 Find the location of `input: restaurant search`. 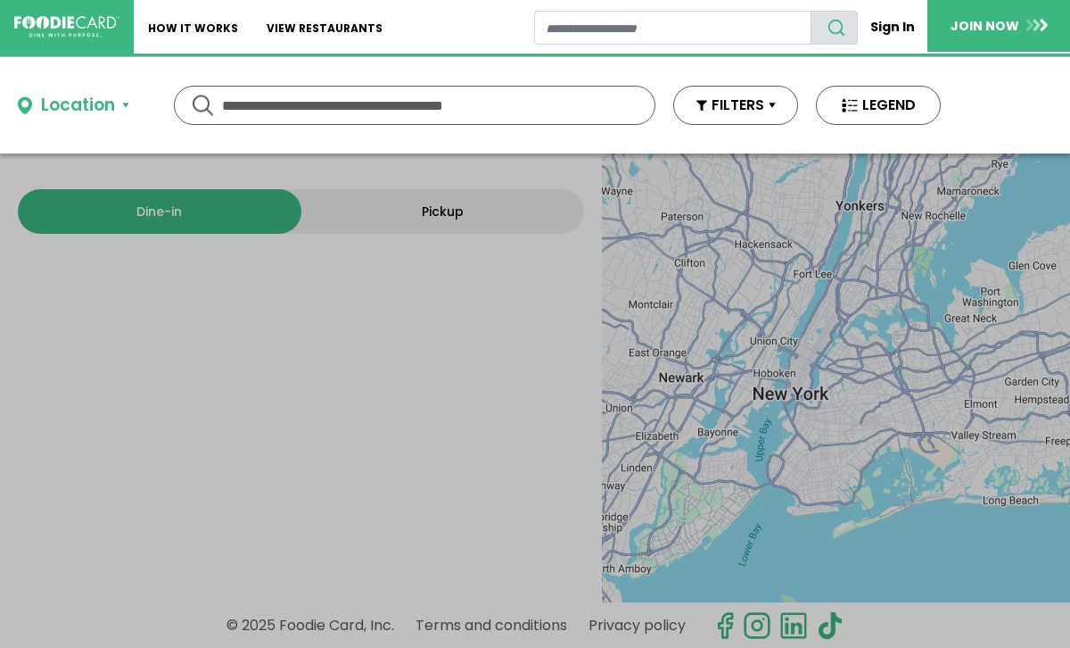

input: restaurant search is located at coordinates (673, 28).